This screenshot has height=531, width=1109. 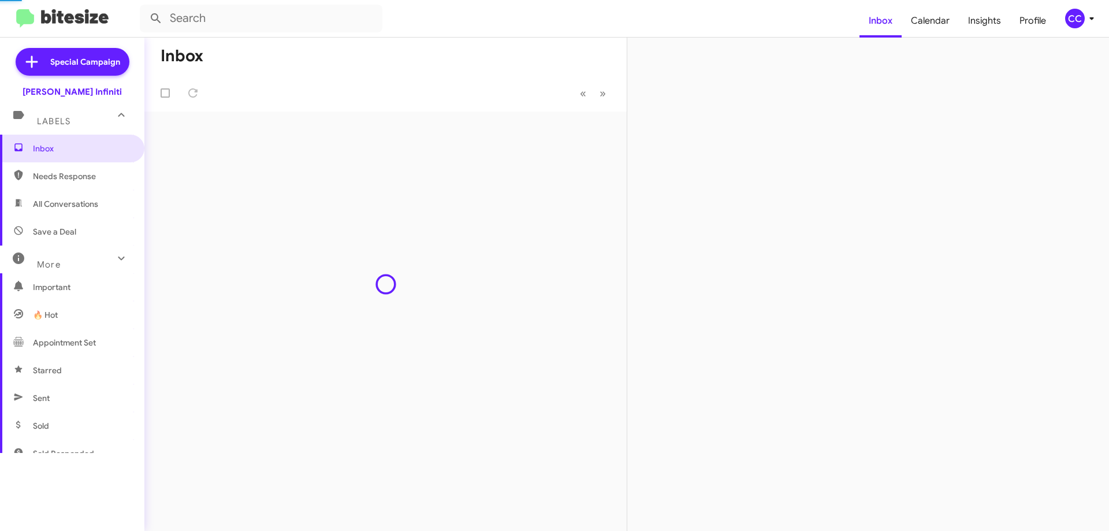 I want to click on span: Important, so click(x=82, y=287).